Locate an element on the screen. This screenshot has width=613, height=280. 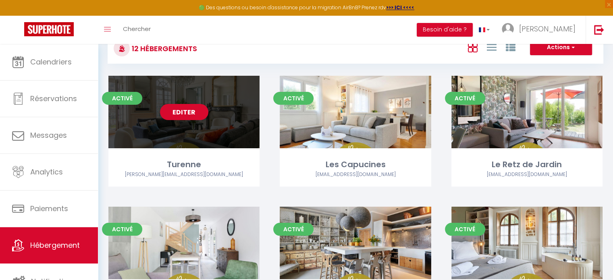
span: Paiements is located at coordinates (49, 208).